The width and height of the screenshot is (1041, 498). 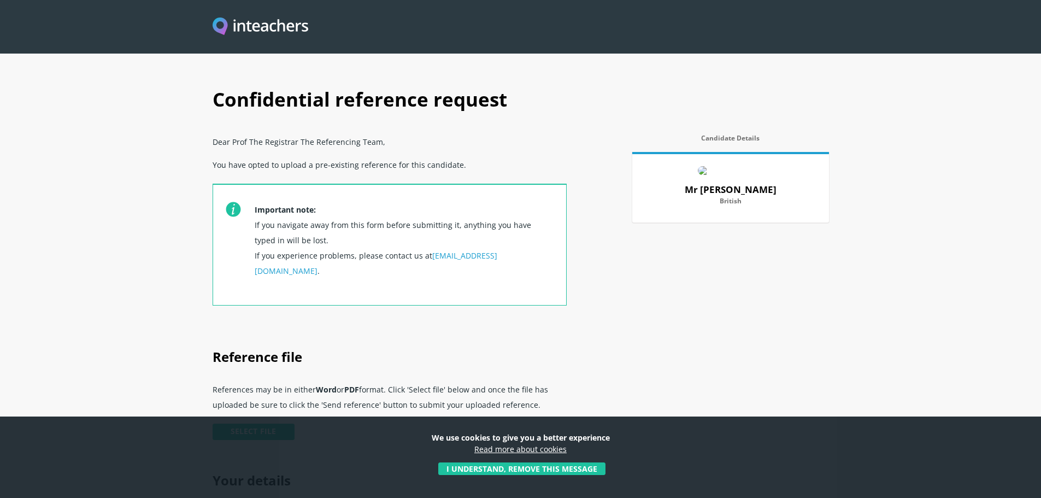 What do you see at coordinates (389, 400) in the screenshot?
I see `p: References may be in either or format. Click 'Select file' below and once the file has uploaded b...` at bounding box center [389, 400].